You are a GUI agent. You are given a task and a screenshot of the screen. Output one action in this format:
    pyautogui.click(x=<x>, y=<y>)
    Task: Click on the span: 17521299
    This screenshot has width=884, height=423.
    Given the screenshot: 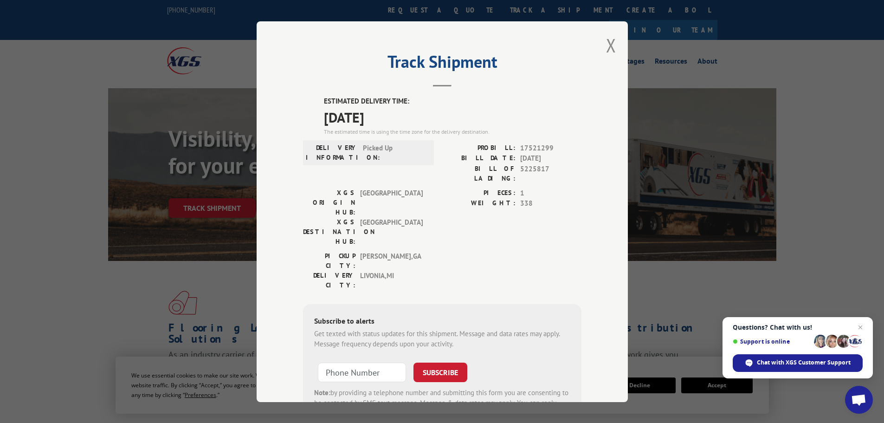 What is the action you would take?
    pyautogui.click(x=551, y=148)
    